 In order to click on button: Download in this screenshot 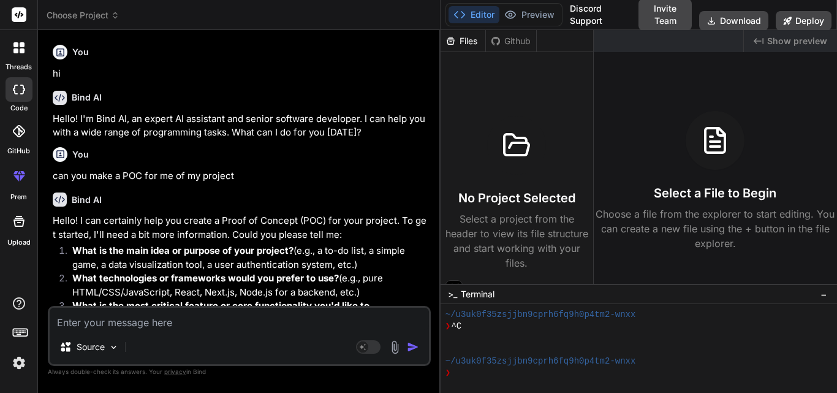, I will do `click(733, 21)`.